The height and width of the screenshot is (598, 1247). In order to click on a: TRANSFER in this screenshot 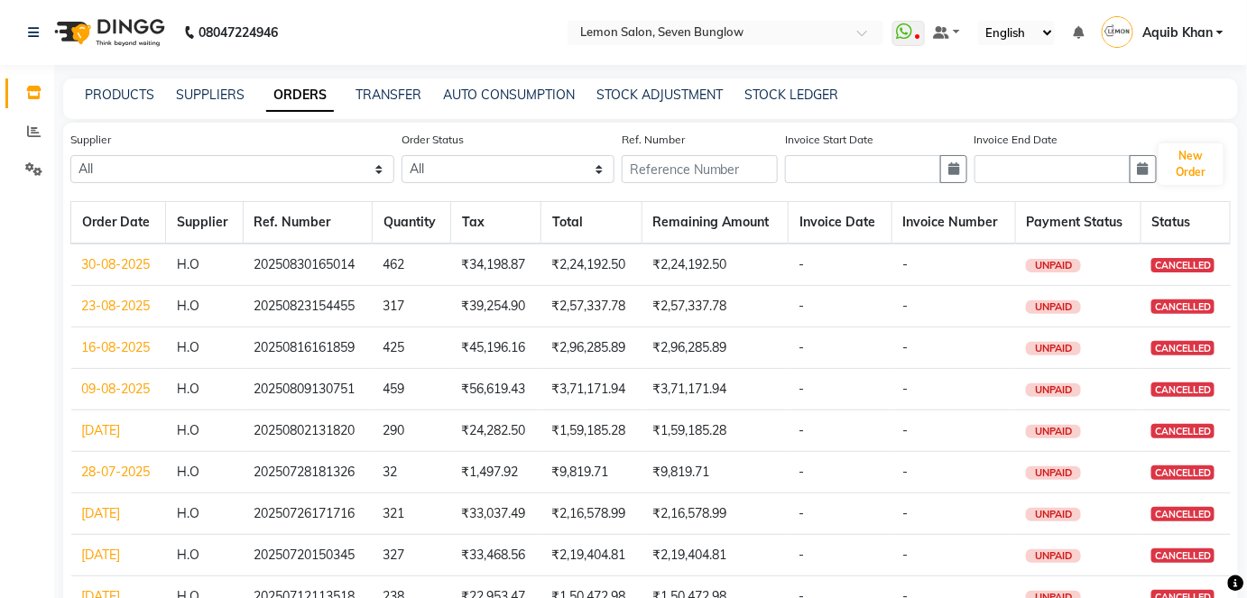, I will do `click(388, 95)`.